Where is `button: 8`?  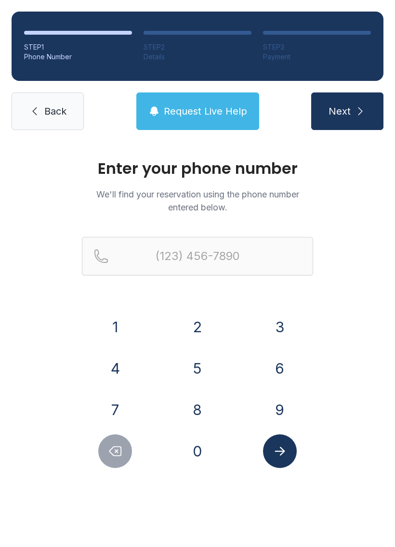 button: 8 is located at coordinates (197, 410).